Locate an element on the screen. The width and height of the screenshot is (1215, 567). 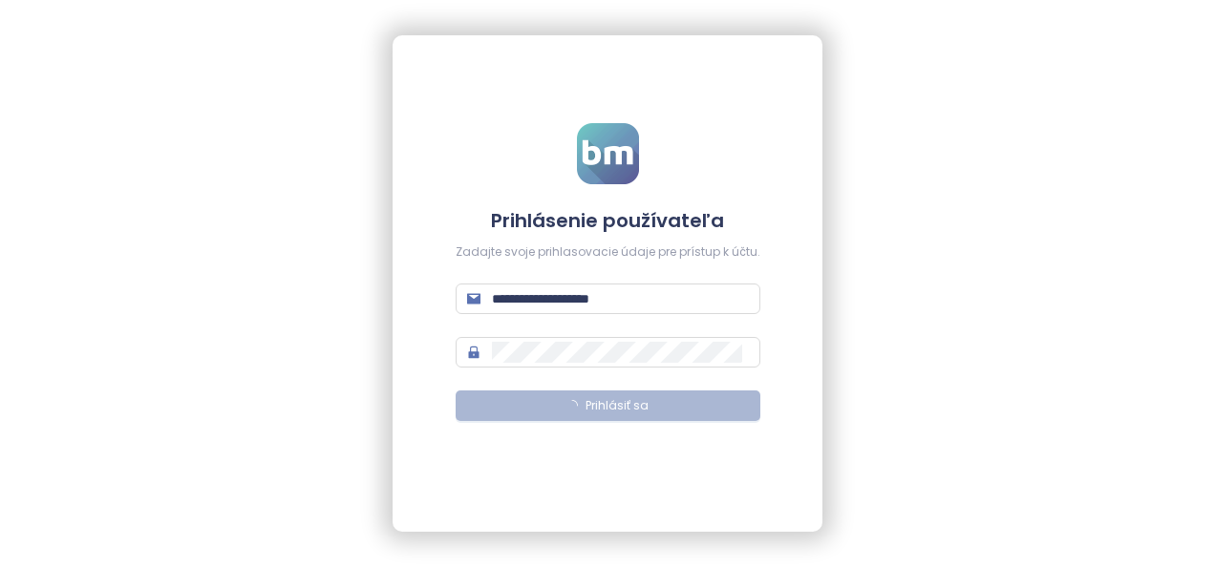
span: loading is located at coordinates (572, 406).